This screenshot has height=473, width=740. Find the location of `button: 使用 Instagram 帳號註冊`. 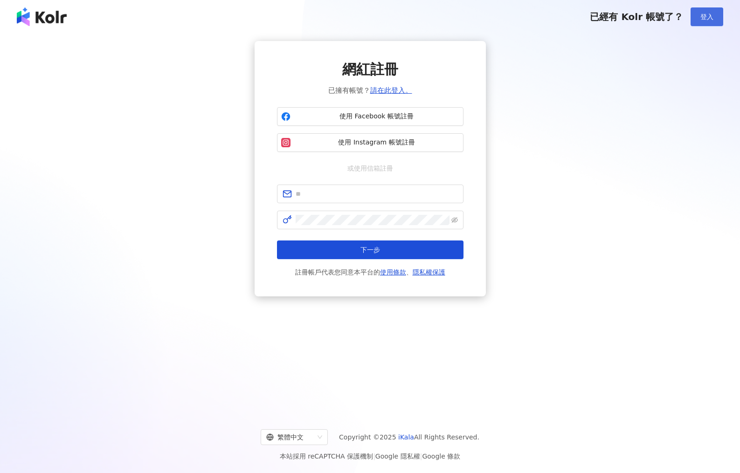

button: 使用 Instagram 帳號註冊 is located at coordinates (370, 143).